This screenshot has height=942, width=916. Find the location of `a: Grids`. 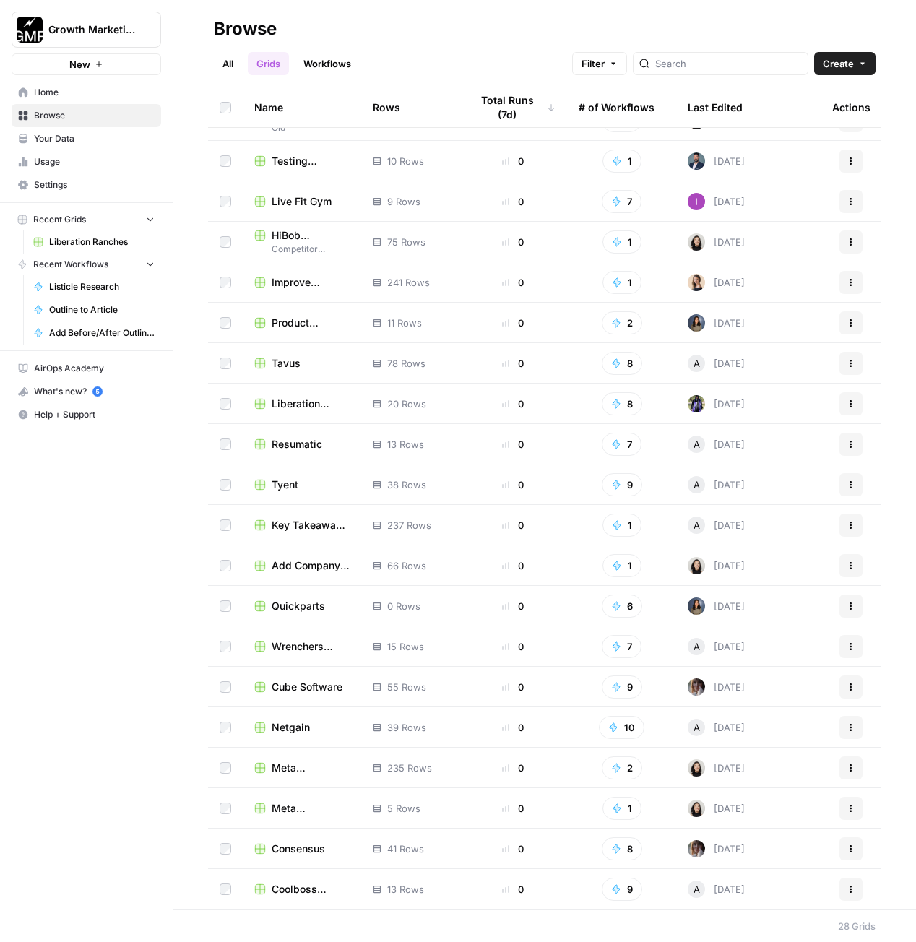

a: Grids is located at coordinates (268, 64).